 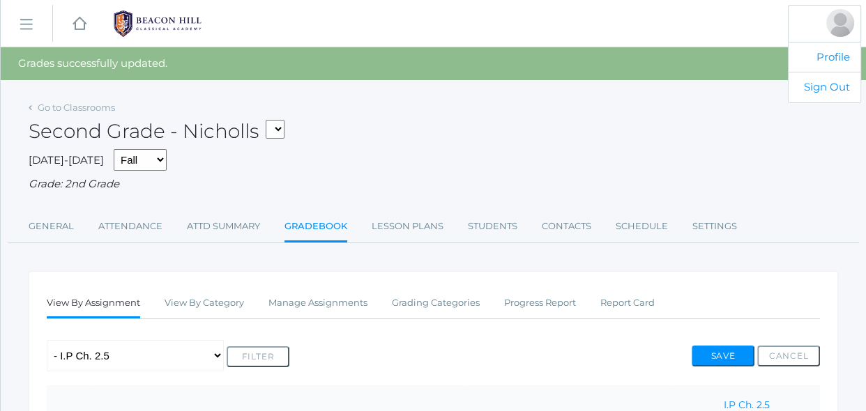 What do you see at coordinates (492, 227) in the screenshot?
I see `a: Students` at bounding box center [492, 227].